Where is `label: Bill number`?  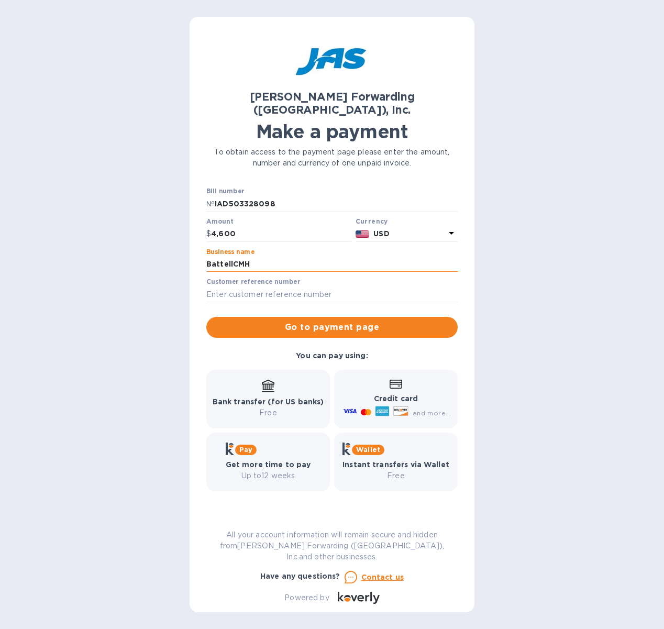 label: Bill number is located at coordinates (225, 192).